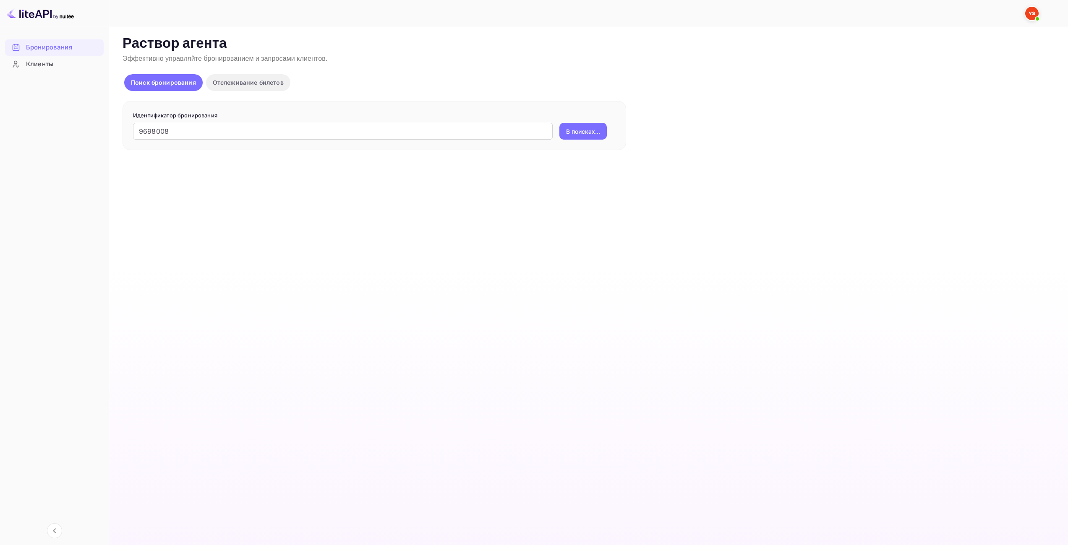  I want to click on ya-tr-span: В поисках..., so click(583, 131).